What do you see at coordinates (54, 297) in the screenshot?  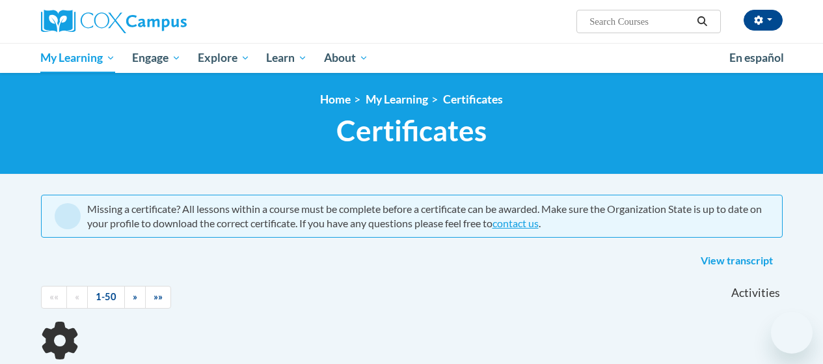 I see `a: Begining` at bounding box center [54, 297].